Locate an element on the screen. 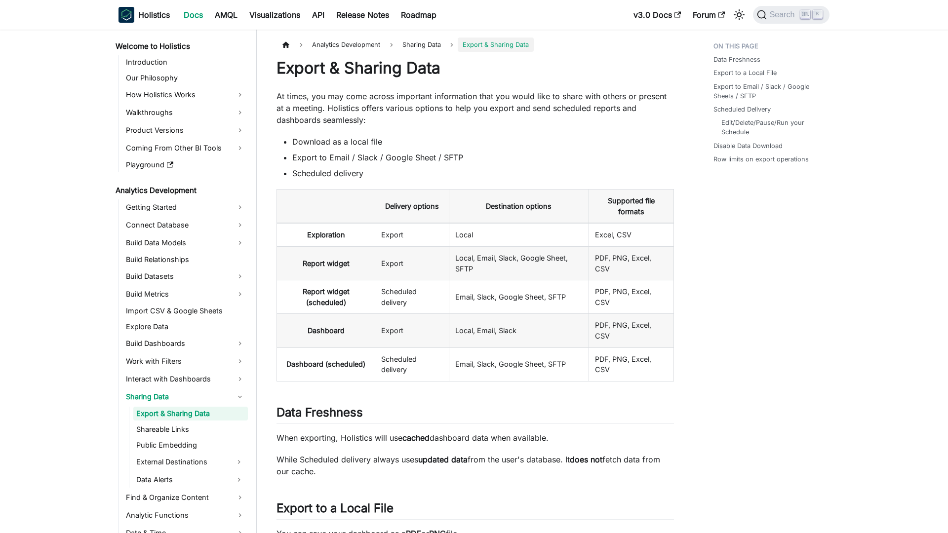 This screenshot has width=948, height=533. a: v3.0 Docs is located at coordinates (657, 15).